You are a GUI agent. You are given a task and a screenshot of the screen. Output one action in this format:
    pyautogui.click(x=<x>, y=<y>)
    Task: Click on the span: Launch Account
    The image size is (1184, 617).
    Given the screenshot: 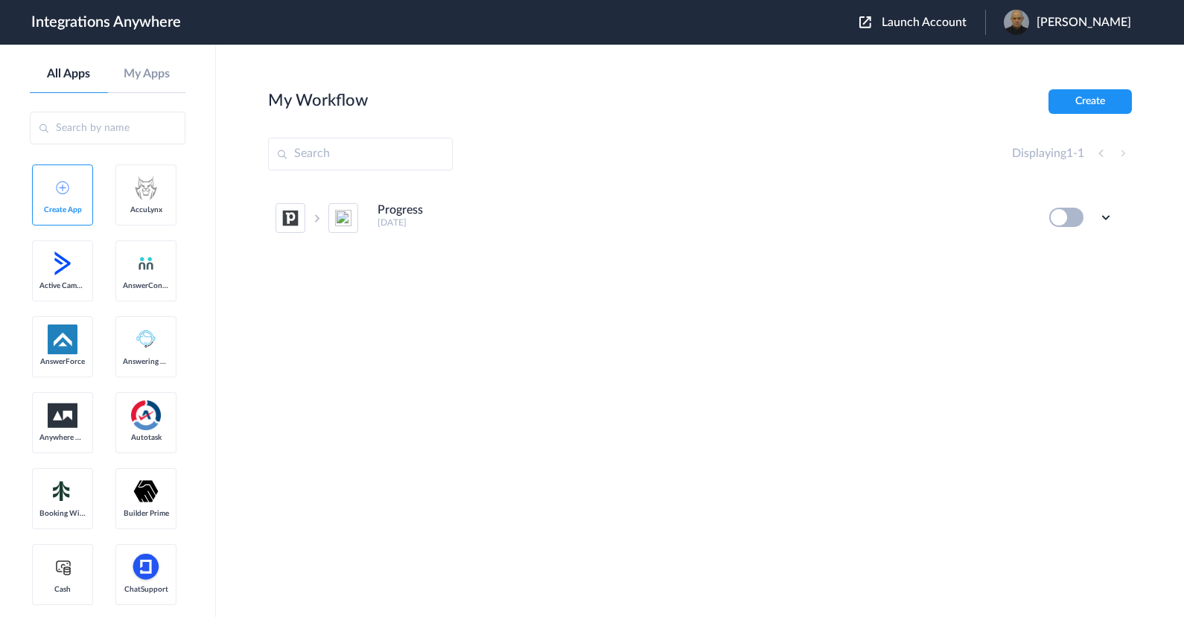 What is the action you would take?
    pyautogui.click(x=924, y=22)
    